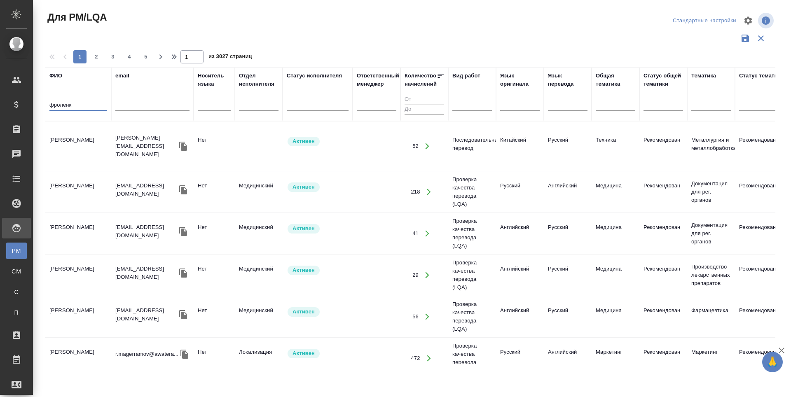  What do you see at coordinates (711, 192) in the screenshot?
I see `td: Документация для рег. органов` at bounding box center [711, 192].